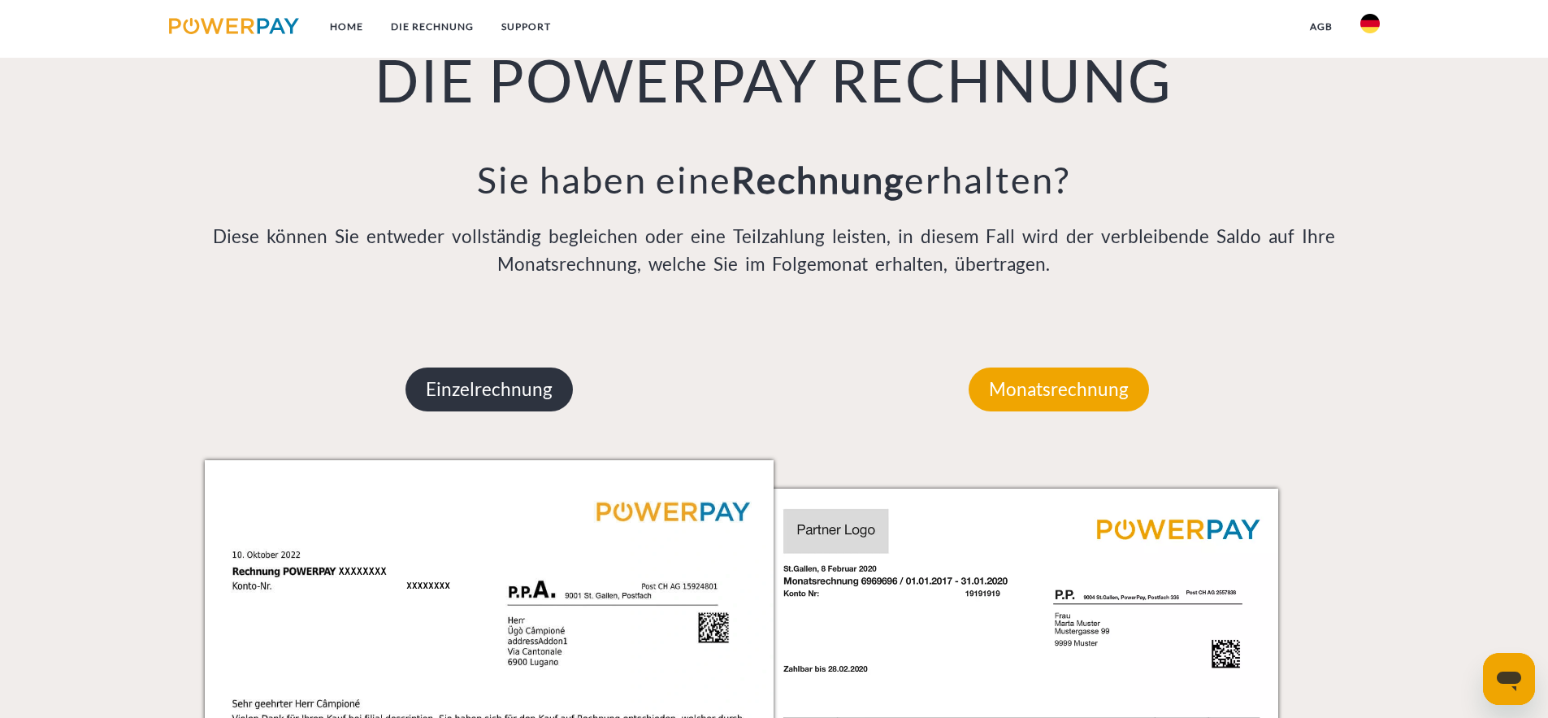  I want to click on h1: DIE POWERPAY RECHNUNG, so click(775, 80).